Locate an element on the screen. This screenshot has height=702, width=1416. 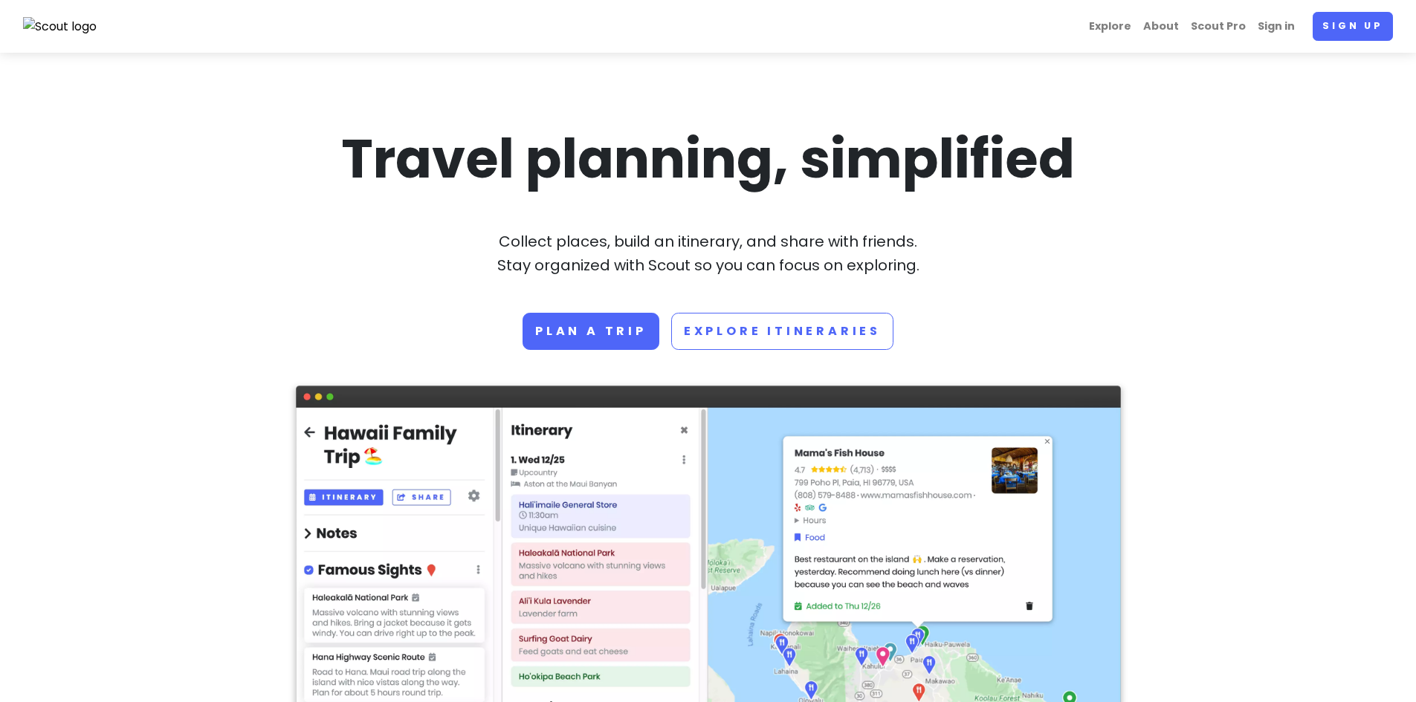
a: Sign up is located at coordinates (1352, 26).